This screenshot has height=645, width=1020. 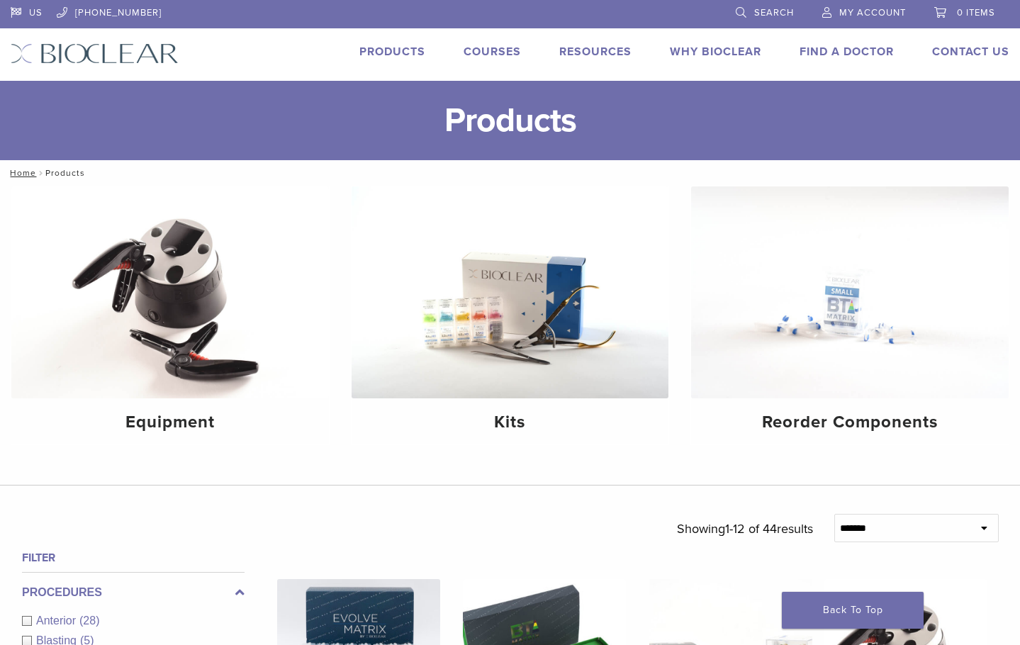 What do you see at coordinates (492, 52) in the screenshot?
I see `a: Courses` at bounding box center [492, 52].